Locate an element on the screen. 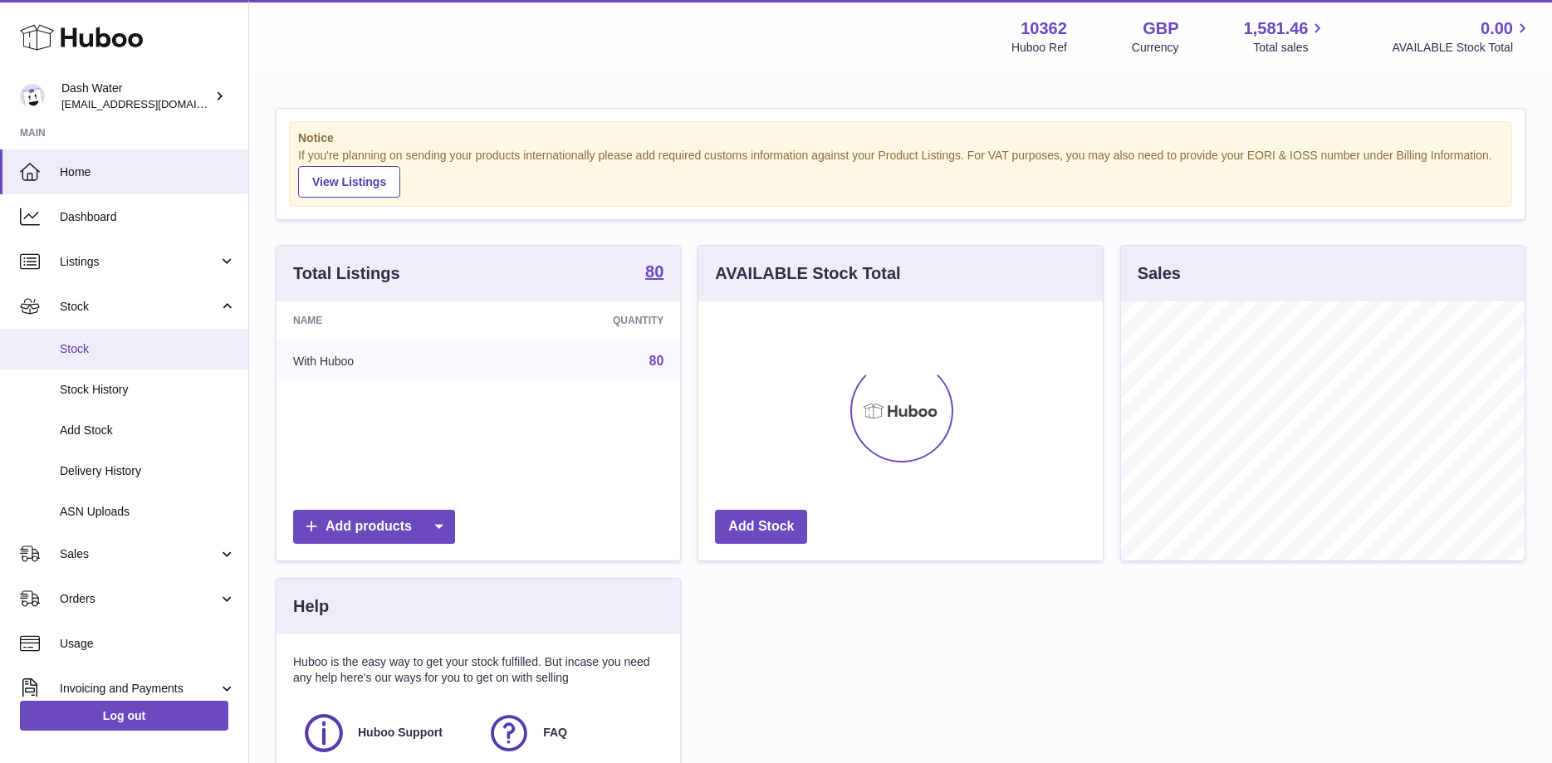 The image size is (1552, 763). h3: Help is located at coordinates (311, 606).